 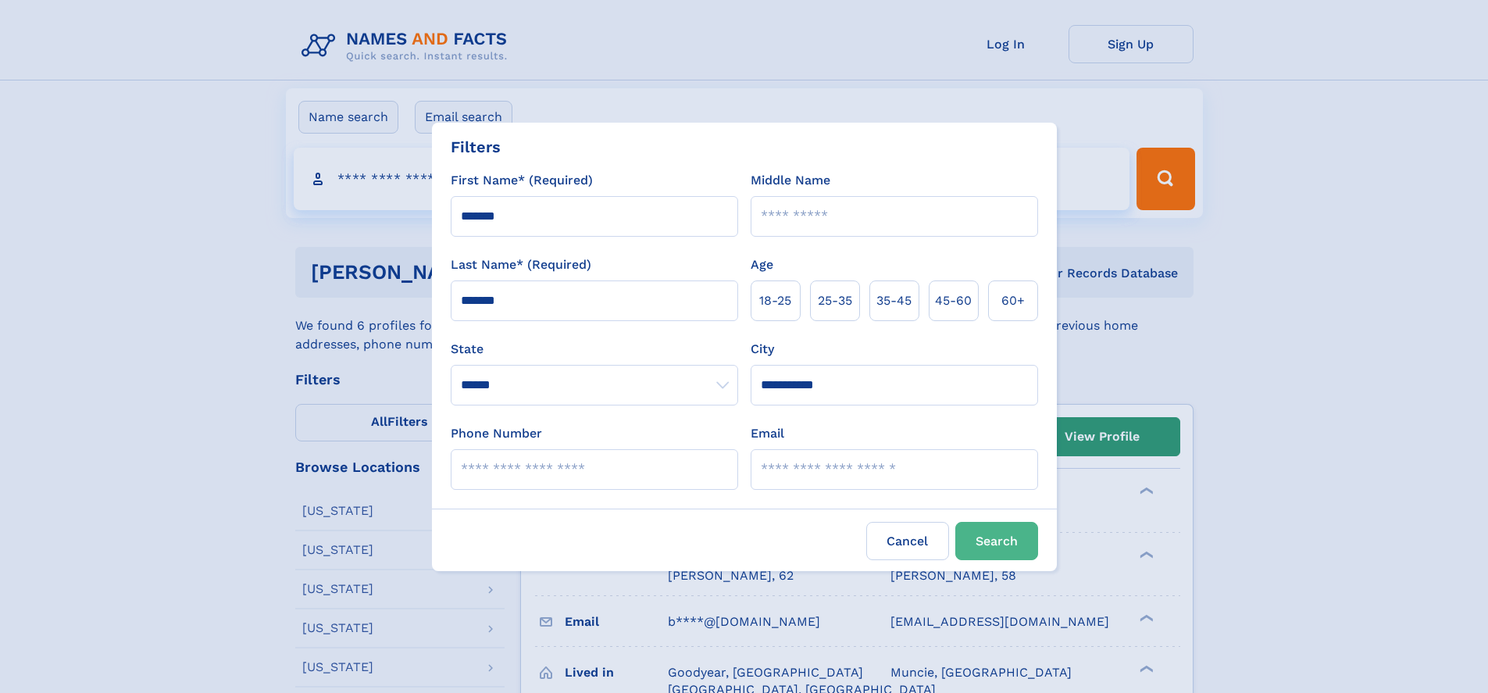 I want to click on span: 45‑60, so click(x=953, y=301).